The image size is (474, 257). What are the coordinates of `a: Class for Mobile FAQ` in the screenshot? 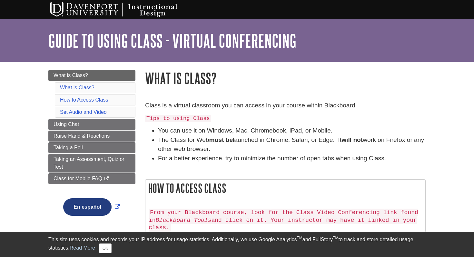 It's located at (92, 179).